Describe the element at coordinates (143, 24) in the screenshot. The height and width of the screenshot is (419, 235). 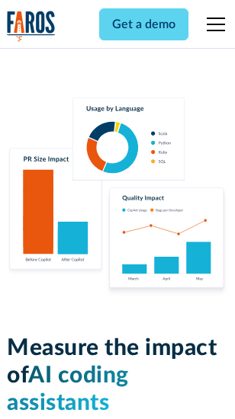
I see `a: Get a demo` at that location.